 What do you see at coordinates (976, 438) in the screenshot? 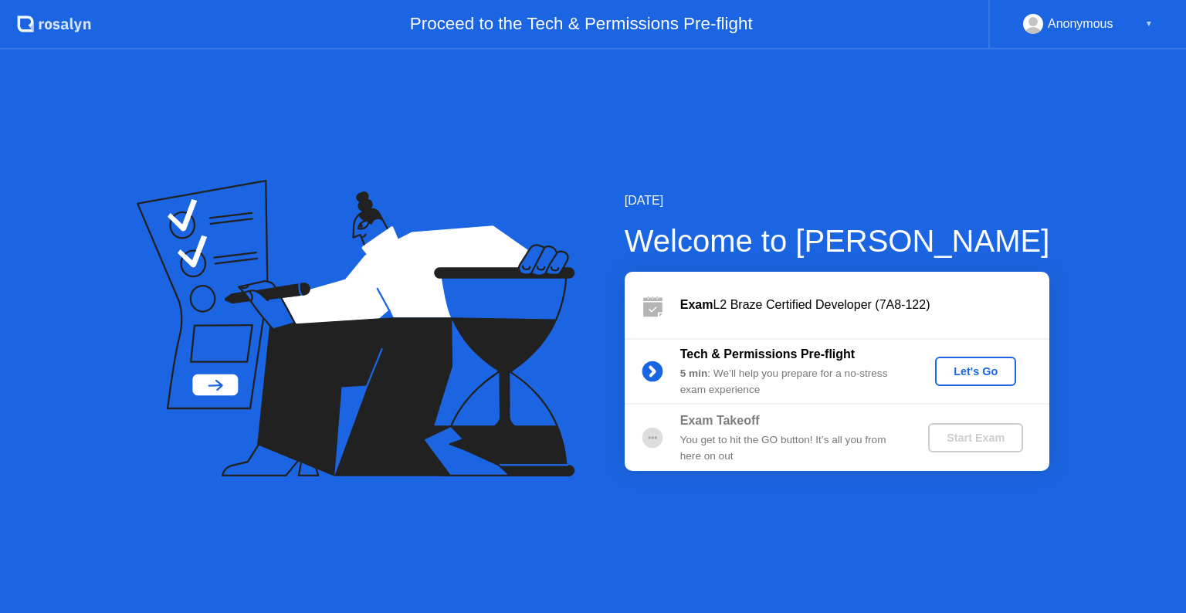
I see `button: Start Exam` at bounding box center [976, 438].